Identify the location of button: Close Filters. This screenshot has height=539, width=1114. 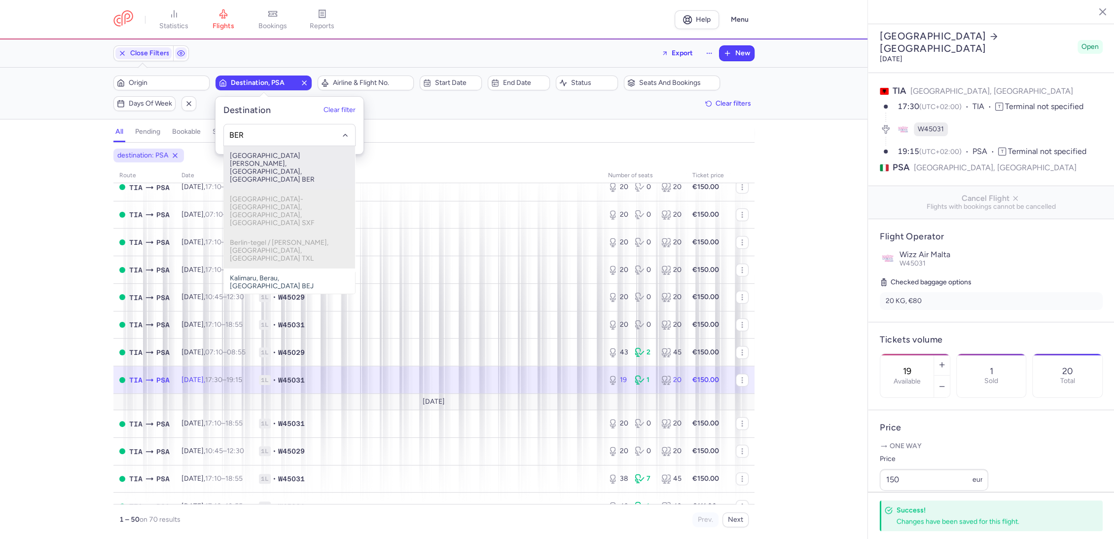
(144, 53).